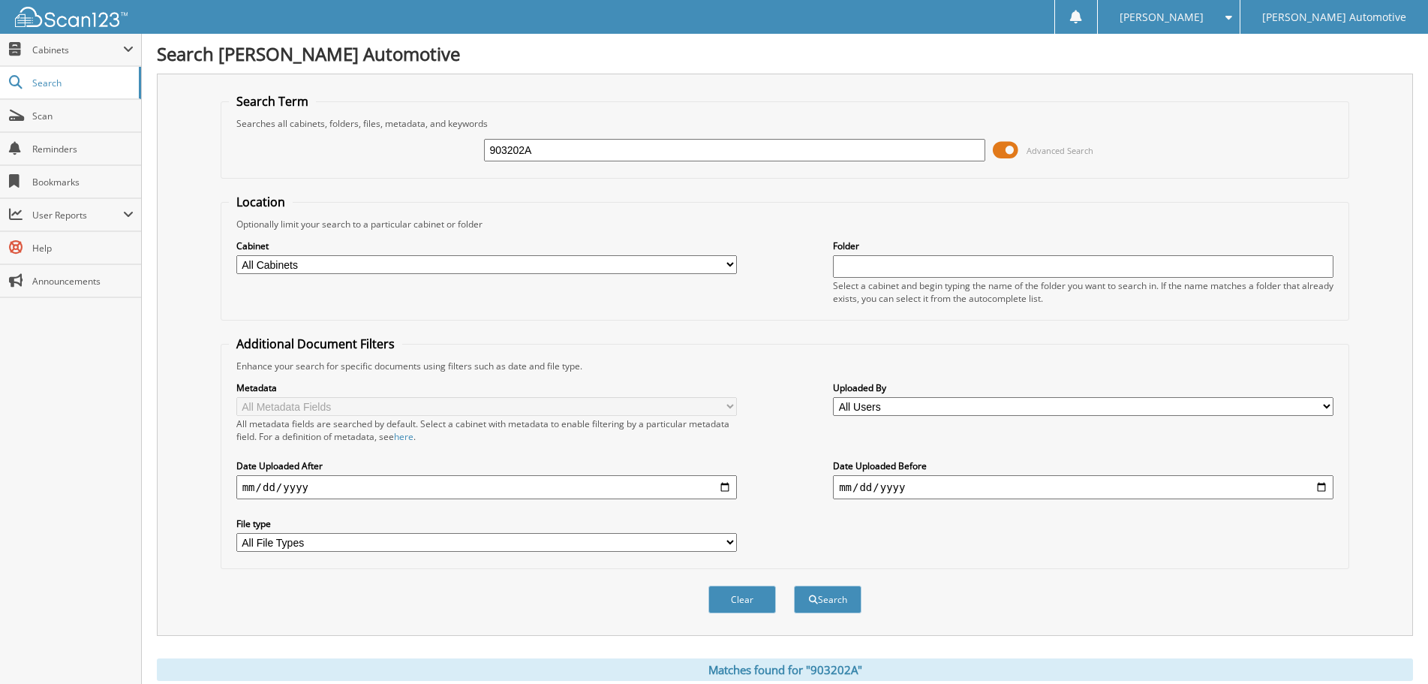 Image resolution: width=1428 pixels, height=684 pixels. I want to click on span: Announcements, so click(83, 281).